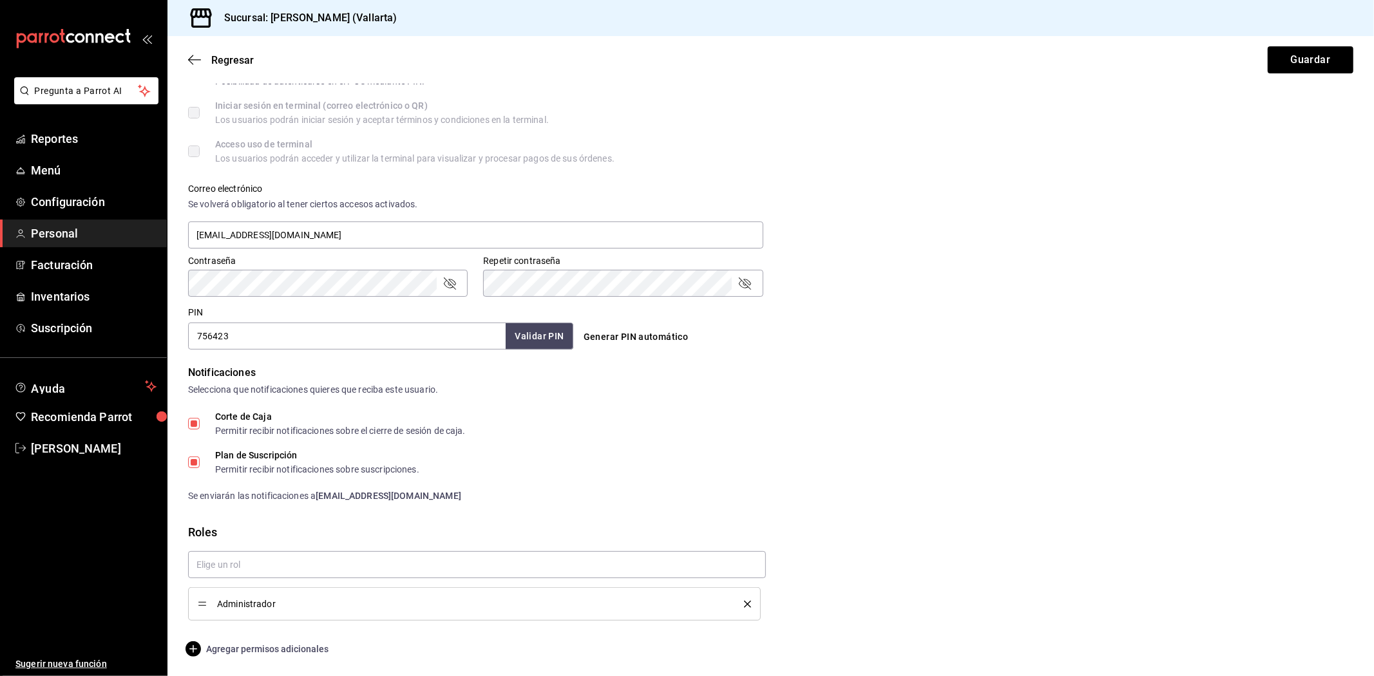  What do you see at coordinates (93, 233) in the screenshot?
I see `span: Personal` at bounding box center [93, 233].